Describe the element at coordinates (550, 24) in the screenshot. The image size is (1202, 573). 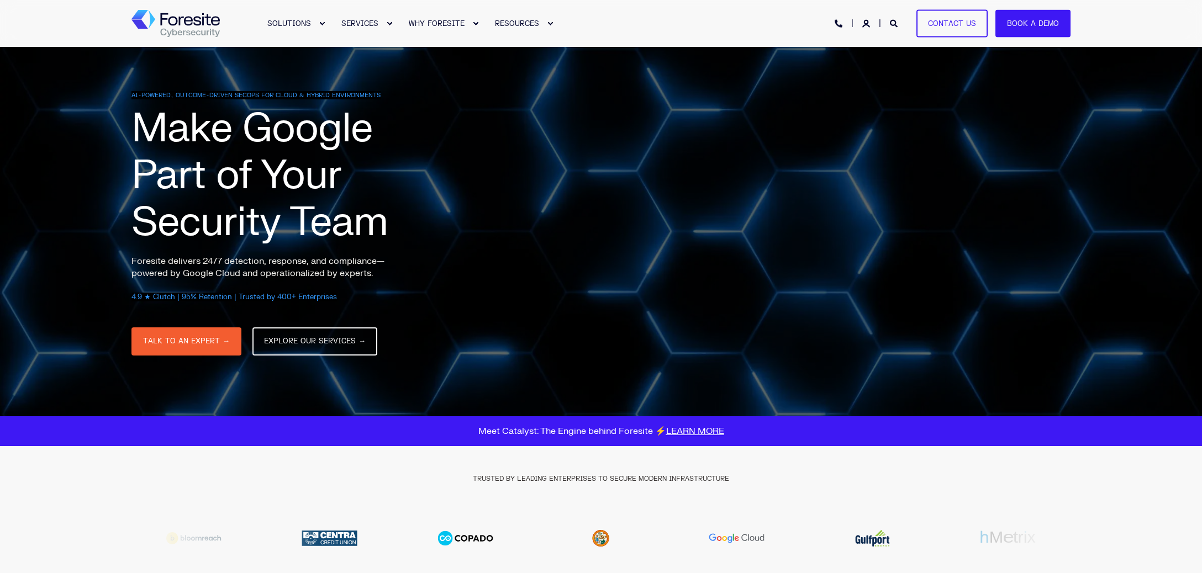
I see `div: Expand RESOURCES` at that location.